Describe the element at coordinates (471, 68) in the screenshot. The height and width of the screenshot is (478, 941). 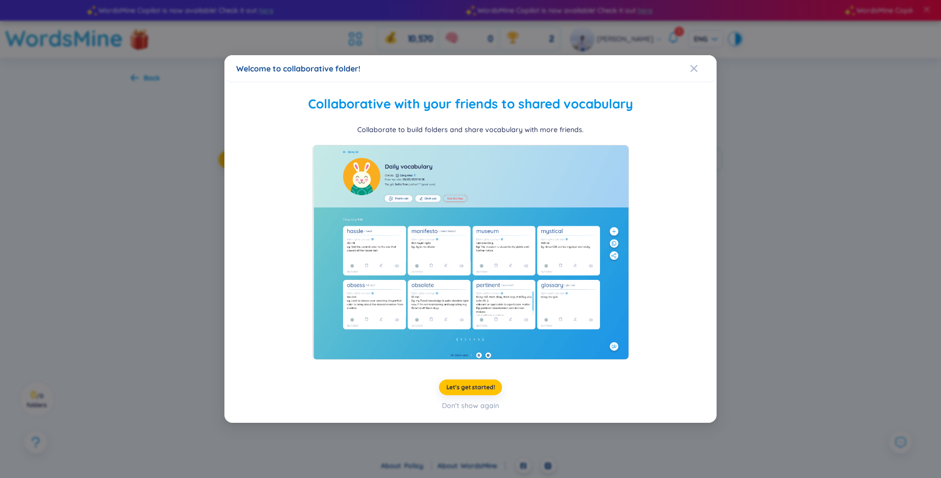
I see `div: Welcome to collaborative folder!` at that location.